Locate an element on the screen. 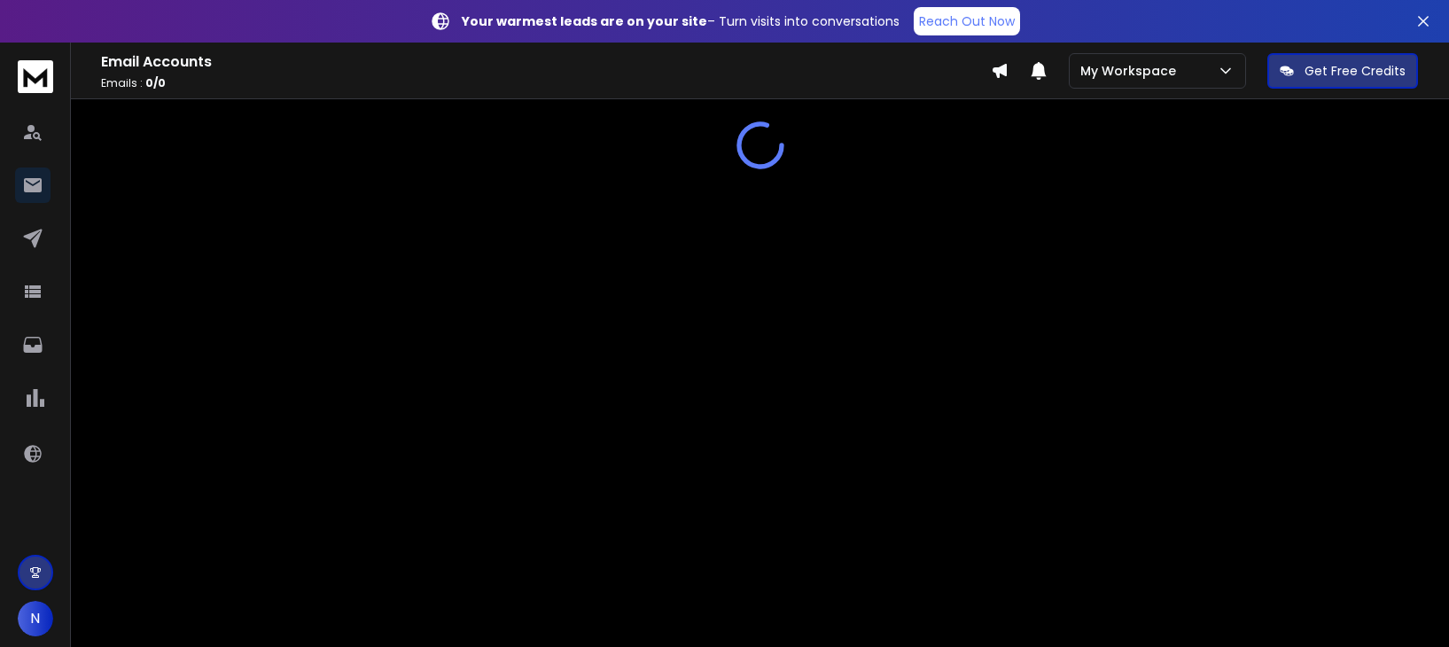 Image resolution: width=1449 pixels, height=647 pixels. p: – Turn visits into conversations is located at coordinates (680, 21).